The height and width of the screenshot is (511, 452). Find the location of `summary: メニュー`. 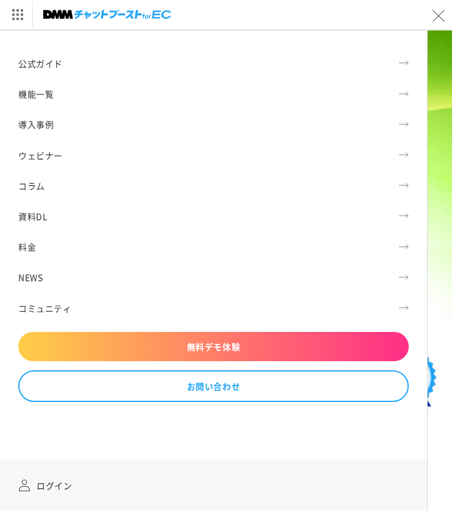

summary: メニュー is located at coordinates (439, 16).